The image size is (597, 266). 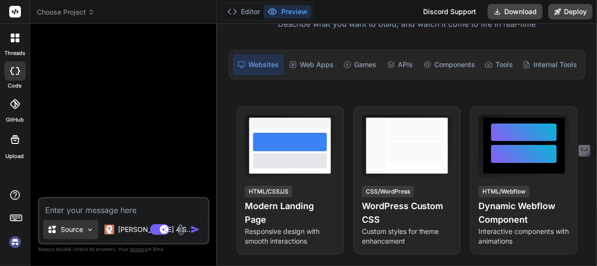 I want to click on div: Tools, so click(x=499, y=65).